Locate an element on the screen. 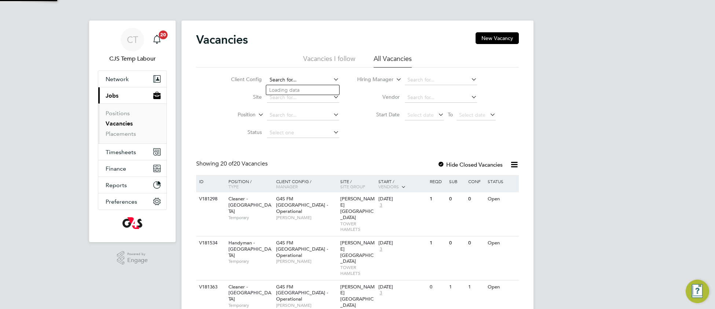  div: Sub is located at coordinates (457, 181).